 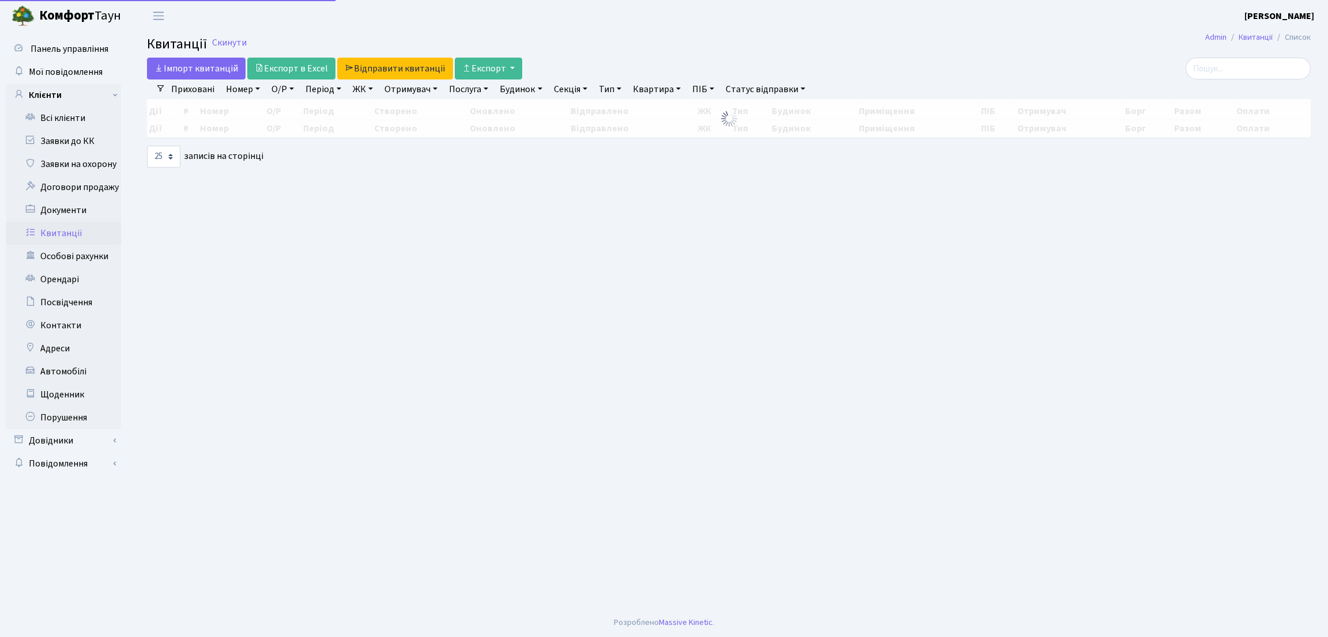 I want to click on div: Розроблено ., so click(x=664, y=623).